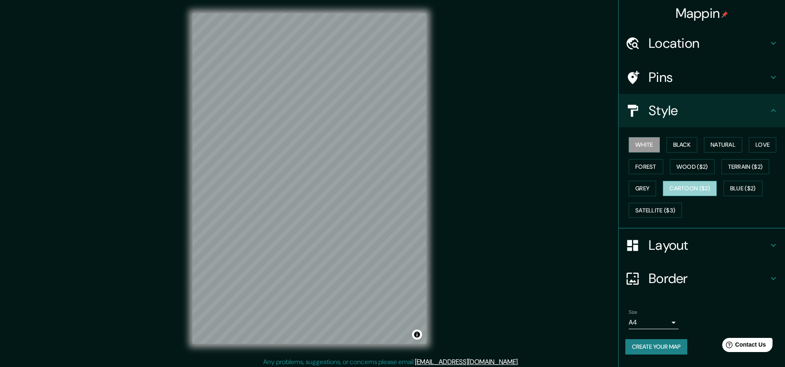 This screenshot has height=367, width=785. I want to click on div: Pins, so click(702, 77).